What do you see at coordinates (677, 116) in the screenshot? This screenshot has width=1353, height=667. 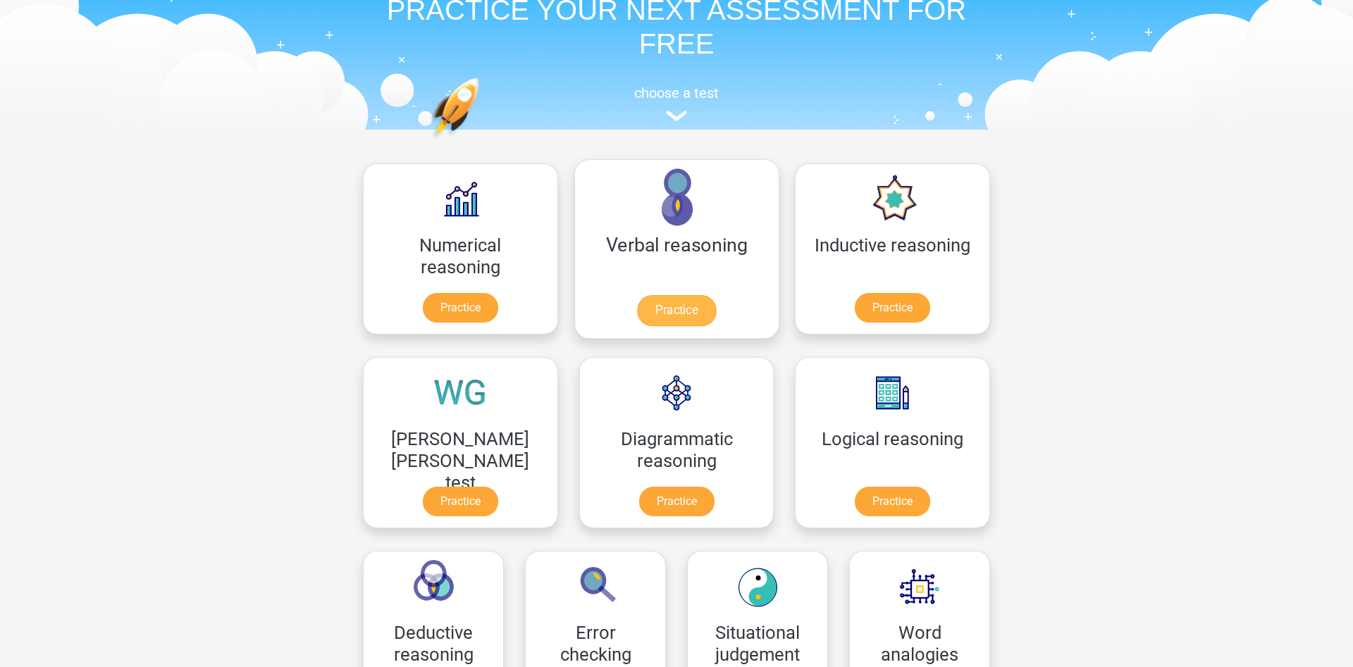 I see `img: assessment` at bounding box center [677, 116].